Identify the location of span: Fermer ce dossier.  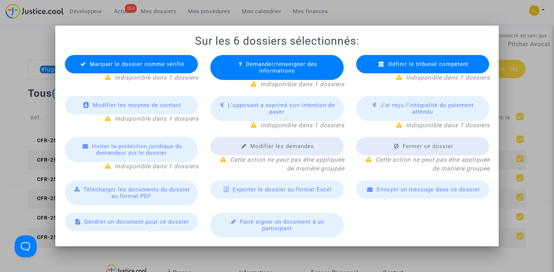
(428, 146).